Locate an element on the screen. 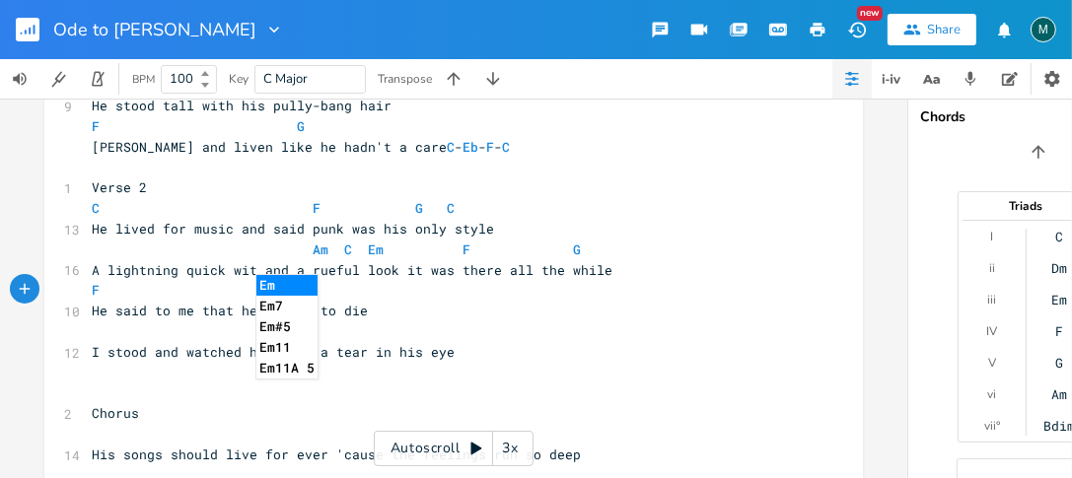 The height and width of the screenshot is (478, 1072). span: A lightning quick wit and a rueful look it was there all the while is located at coordinates (352, 270).